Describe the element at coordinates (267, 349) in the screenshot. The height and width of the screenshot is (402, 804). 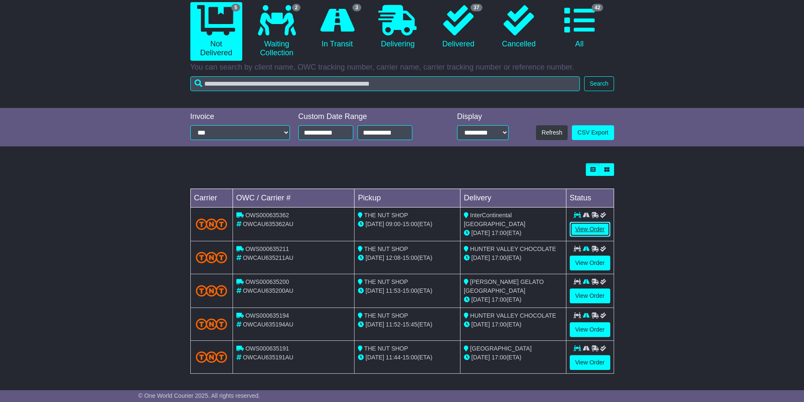
I see `span: OWS000635191` at that location.